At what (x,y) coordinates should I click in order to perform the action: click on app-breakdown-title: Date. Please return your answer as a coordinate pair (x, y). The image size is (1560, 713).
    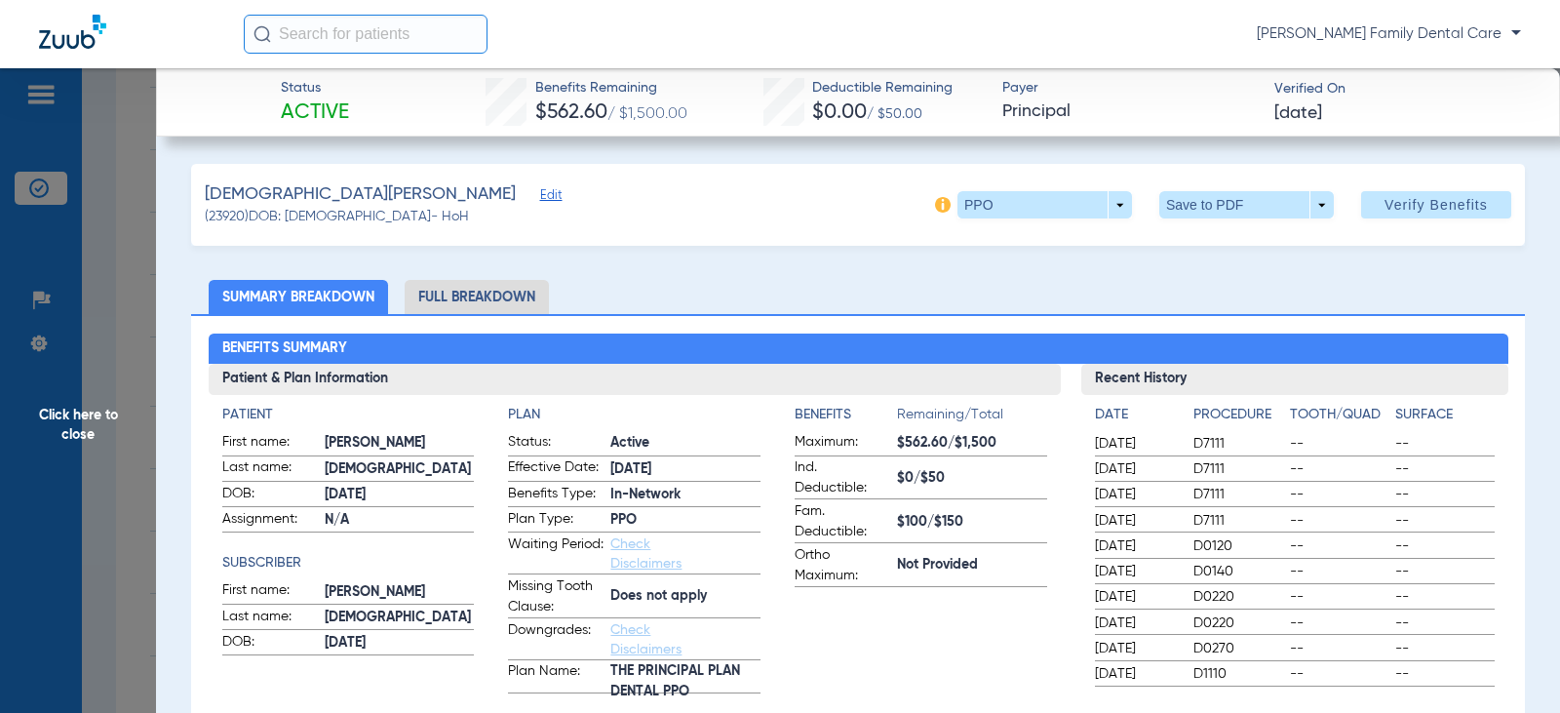
    Looking at the image, I should click on (1136, 418).